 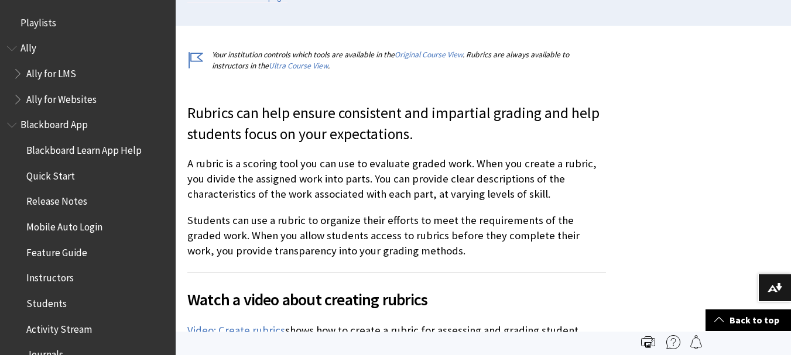 I want to click on nav: Book outline for Anthology Ally Help, so click(x=88, y=74).